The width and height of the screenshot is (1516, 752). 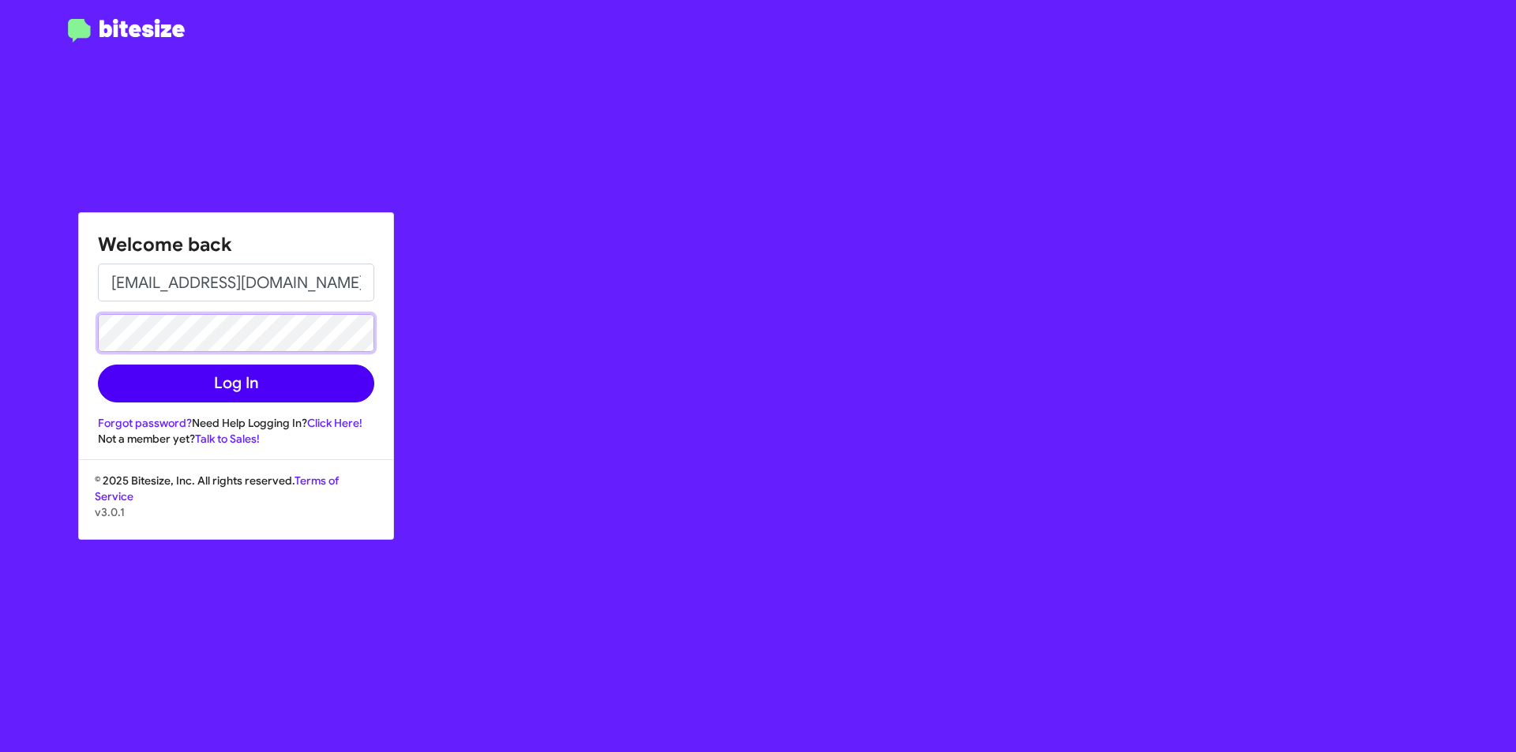 I want to click on h1: Welcome back, so click(x=236, y=245).